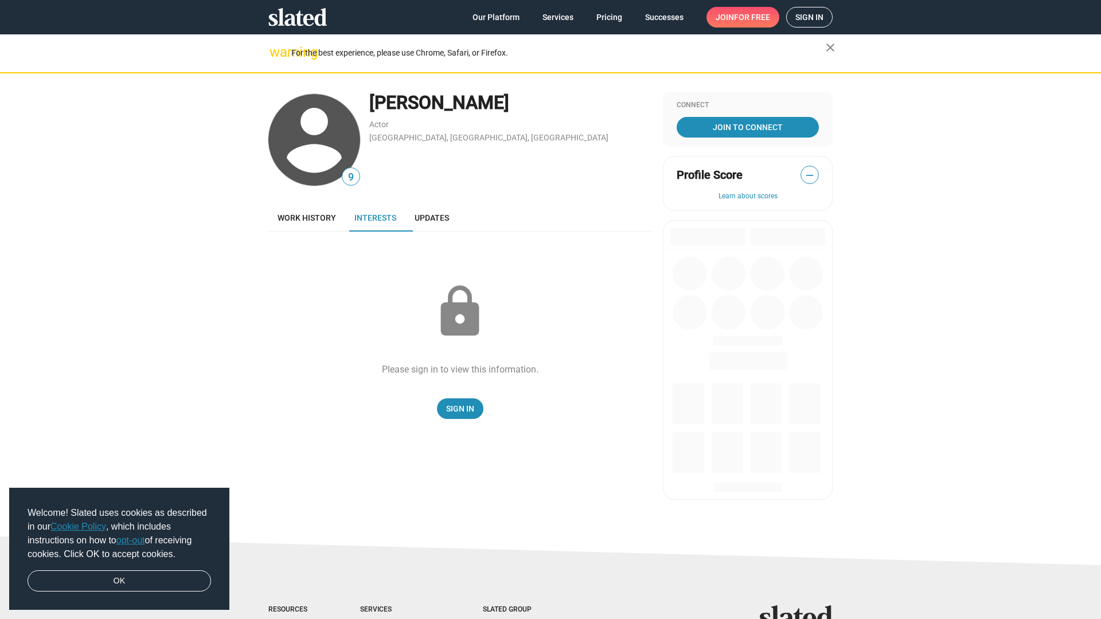 The image size is (1101, 619). Describe the element at coordinates (460, 409) in the screenshot. I see `span: Sign In` at that location.